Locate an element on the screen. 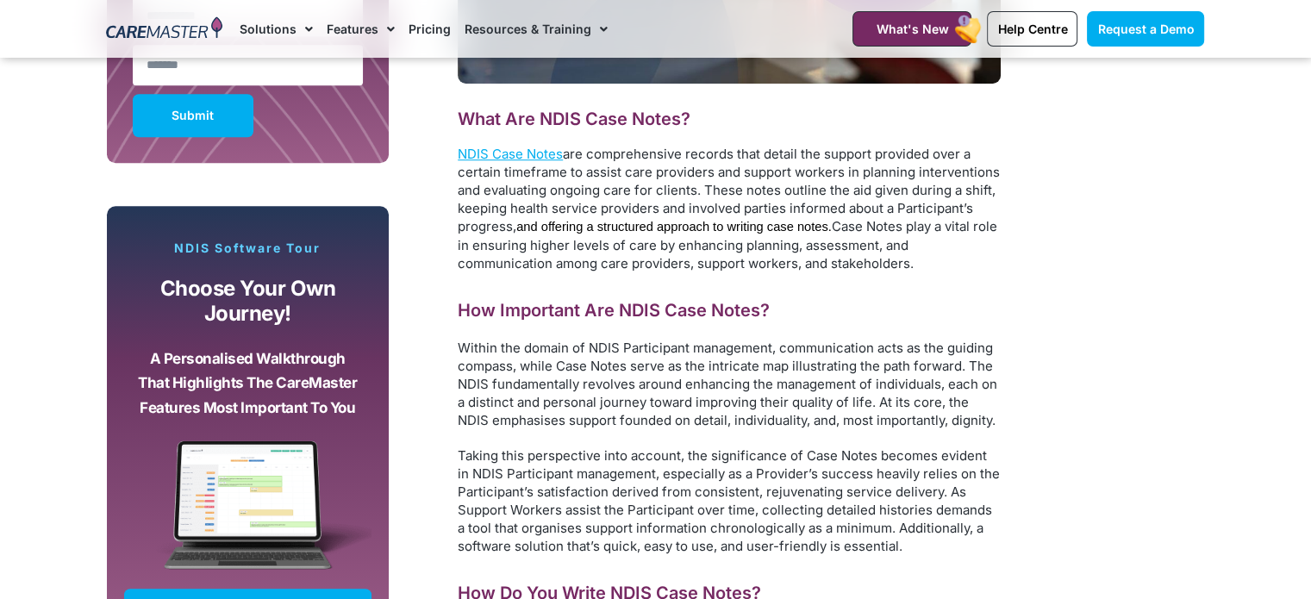  span: Within the domain of NDIS Participant management, communication acts as the guiding compass, whil... is located at coordinates (727, 383).